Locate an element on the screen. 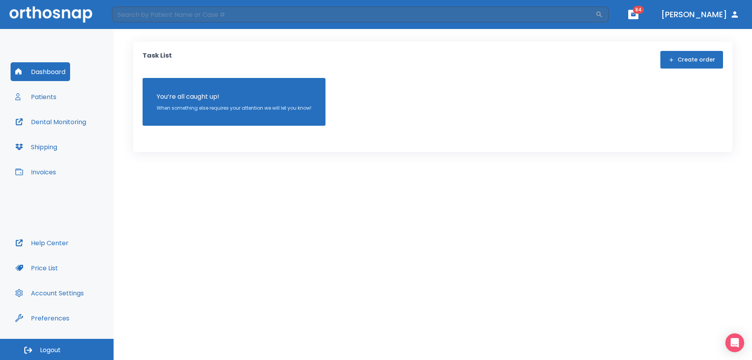 The height and width of the screenshot is (360, 752). button: Dental Monitoring is located at coordinates (51, 122).